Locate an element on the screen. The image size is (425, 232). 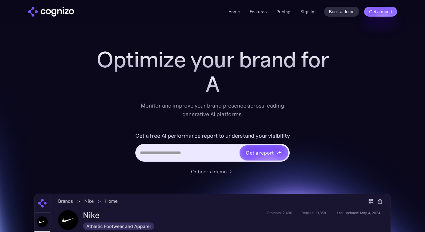
a: Pricing is located at coordinates (283, 12).